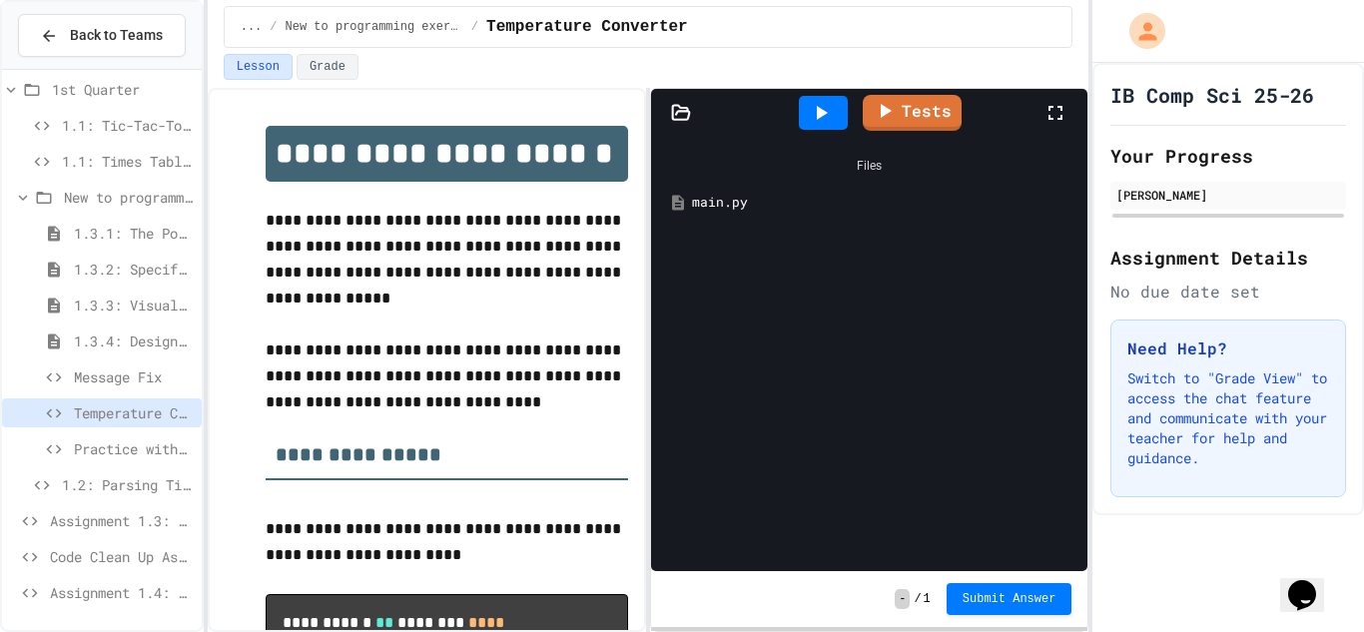 The width and height of the screenshot is (1364, 632). Describe the element at coordinates (1212, 95) in the screenshot. I see `h1: IB Comp Sci 25-26` at that location.